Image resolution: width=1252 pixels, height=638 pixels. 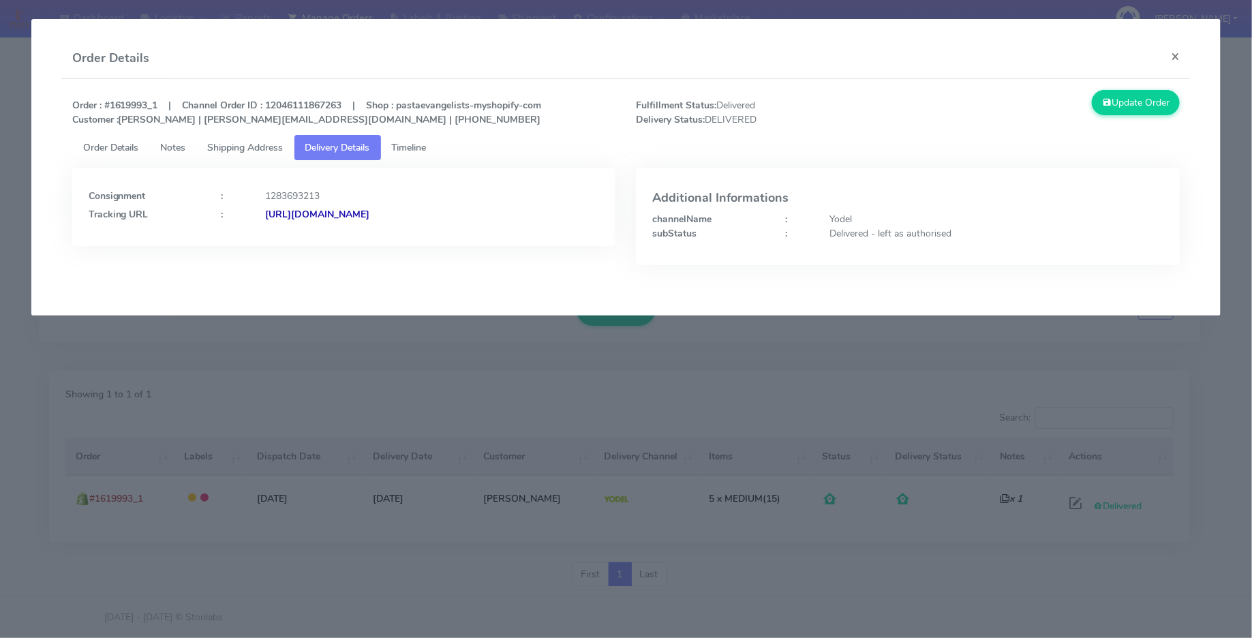 I want to click on button: Update Order, so click(x=1136, y=102).